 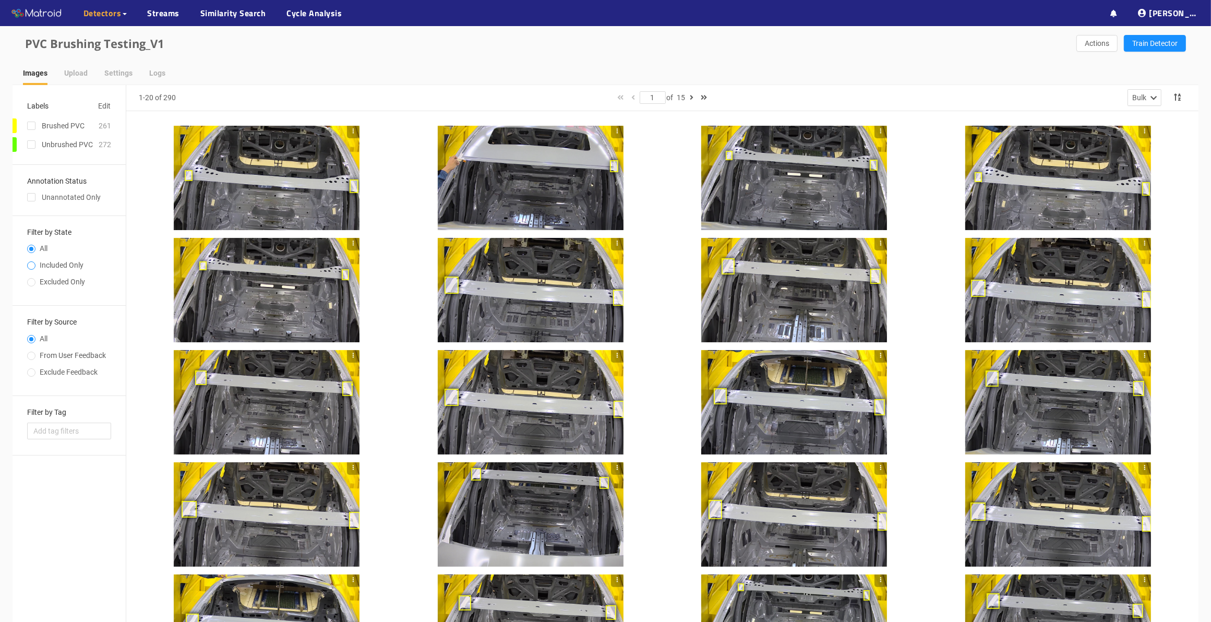 What do you see at coordinates (37, 14) in the screenshot?
I see `img: Matroid logo` at bounding box center [37, 14].